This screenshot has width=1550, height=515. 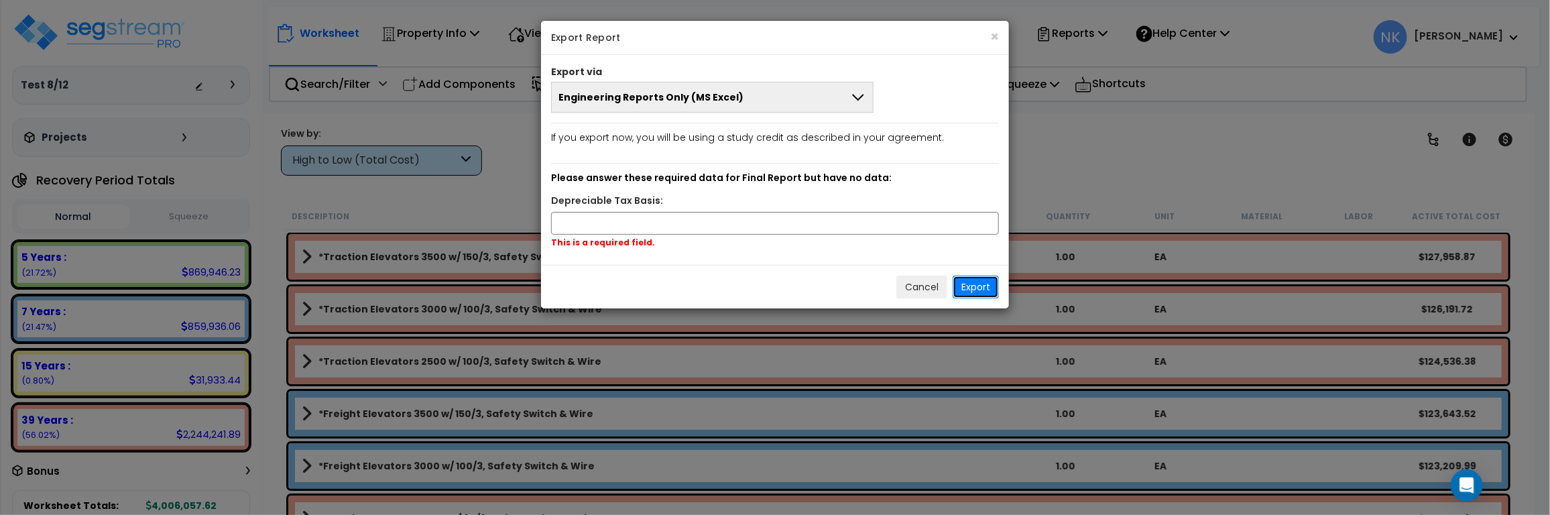 What do you see at coordinates (775, 178) in the screenshot?
I see `p: Please answer these required data for Final Report but have no data:` at bounding box center [775, 178].